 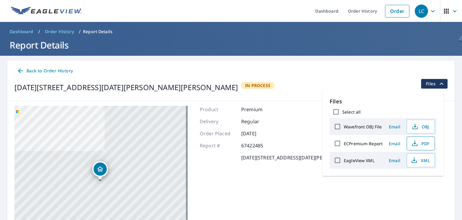 What do you see at coordinates (420, 143) in the screenshot?
I see `span: PDF` at bounding box center [420, 143].